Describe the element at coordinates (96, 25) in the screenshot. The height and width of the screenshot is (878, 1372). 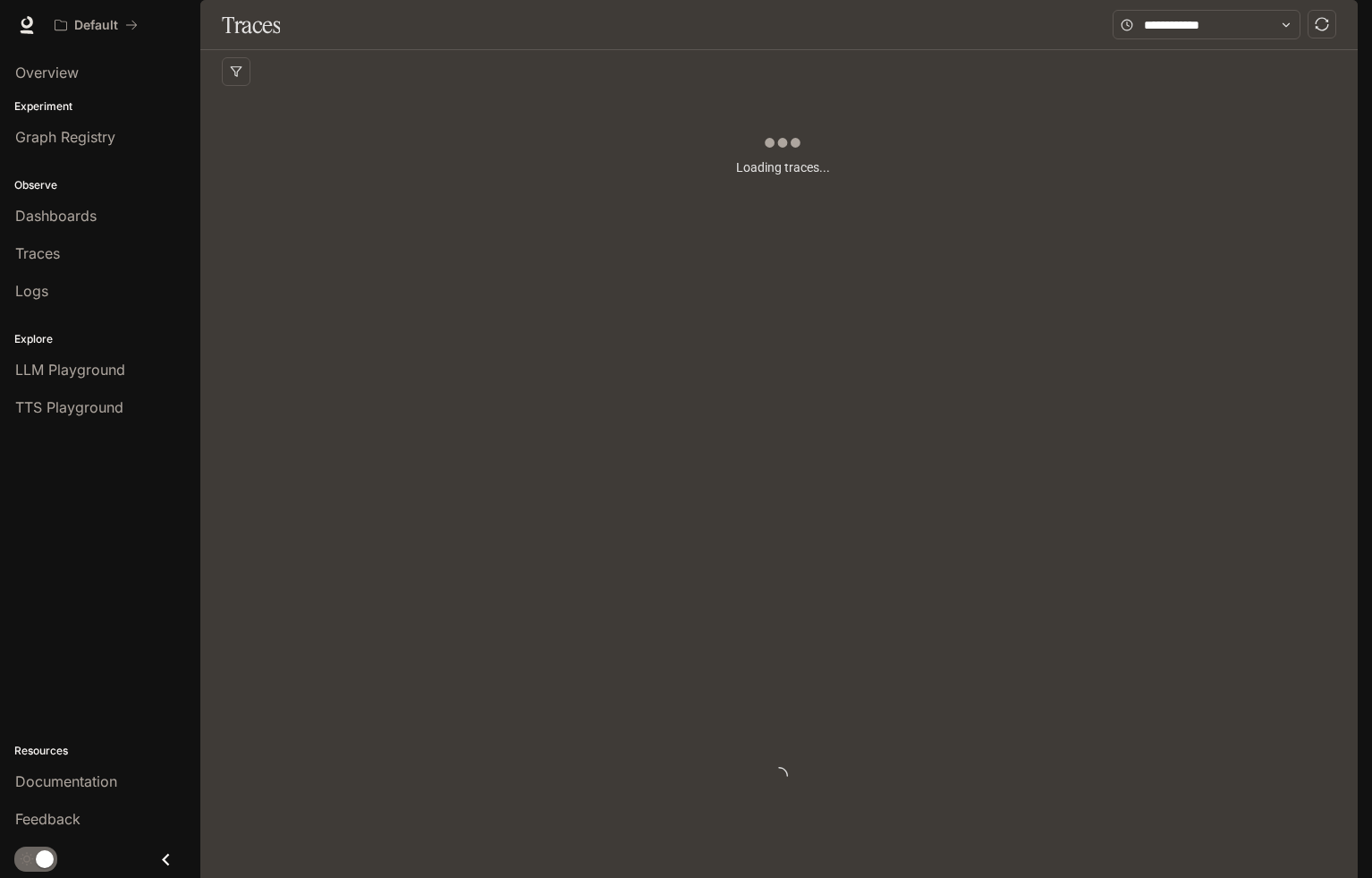
I see `button: All workspaces` at that location.